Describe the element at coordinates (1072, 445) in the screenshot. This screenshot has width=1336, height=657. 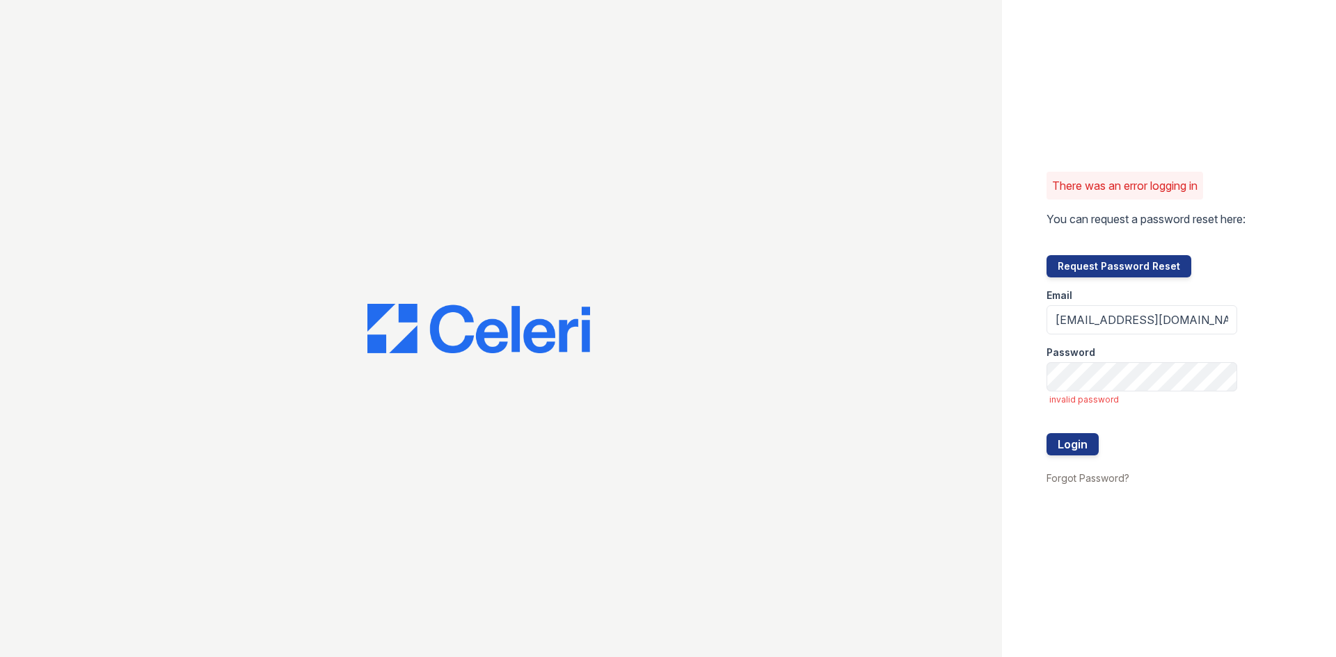
I see `button: Login` at that location.